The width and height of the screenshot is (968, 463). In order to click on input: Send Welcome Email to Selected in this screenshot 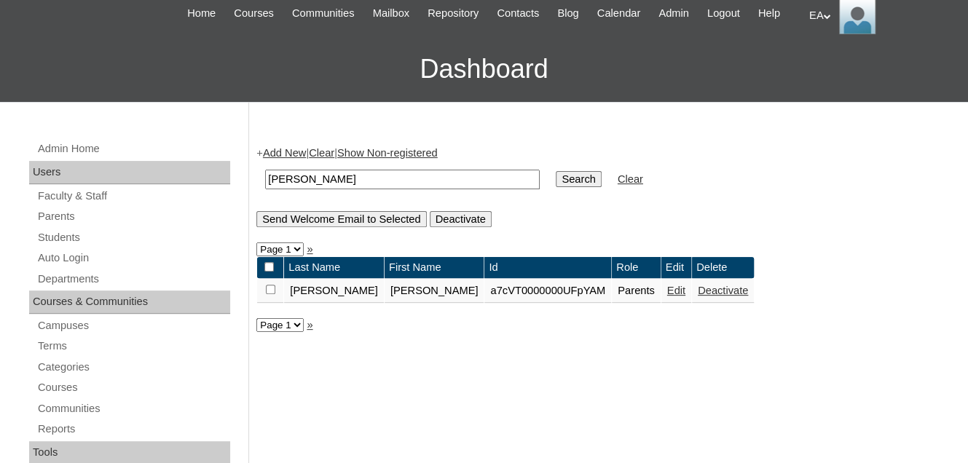, I will do `click(341, 219)`.